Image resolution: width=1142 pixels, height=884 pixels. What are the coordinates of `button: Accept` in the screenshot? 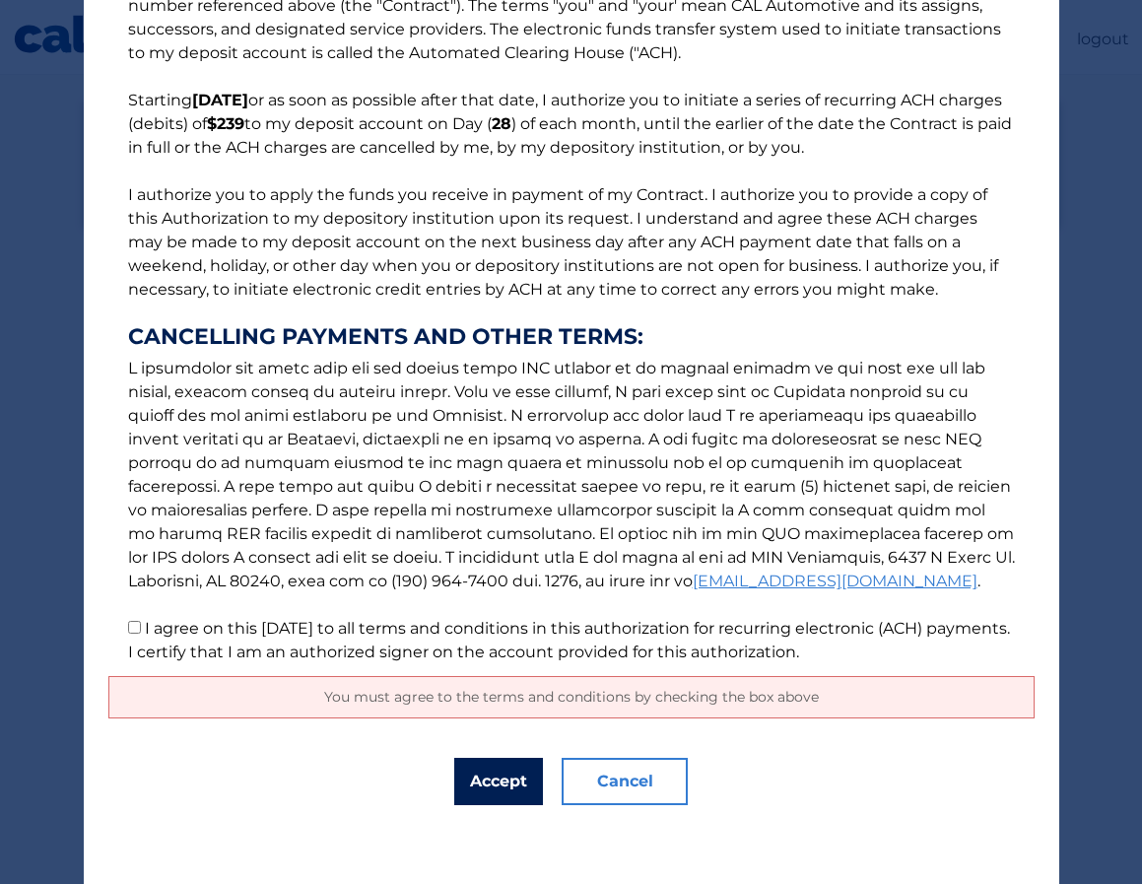 It's located at (499, 781).